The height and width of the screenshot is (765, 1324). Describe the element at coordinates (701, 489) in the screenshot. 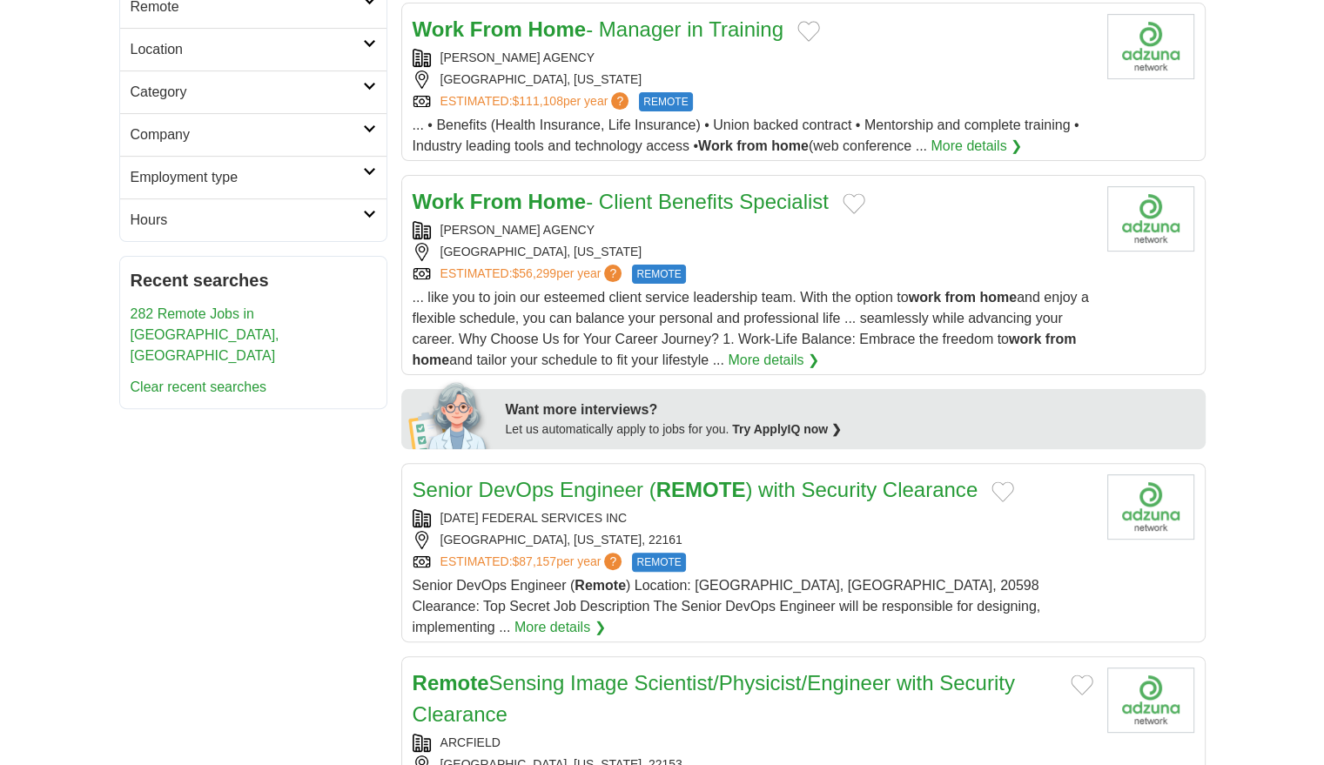

I see `strong: REMOTE` at that location.